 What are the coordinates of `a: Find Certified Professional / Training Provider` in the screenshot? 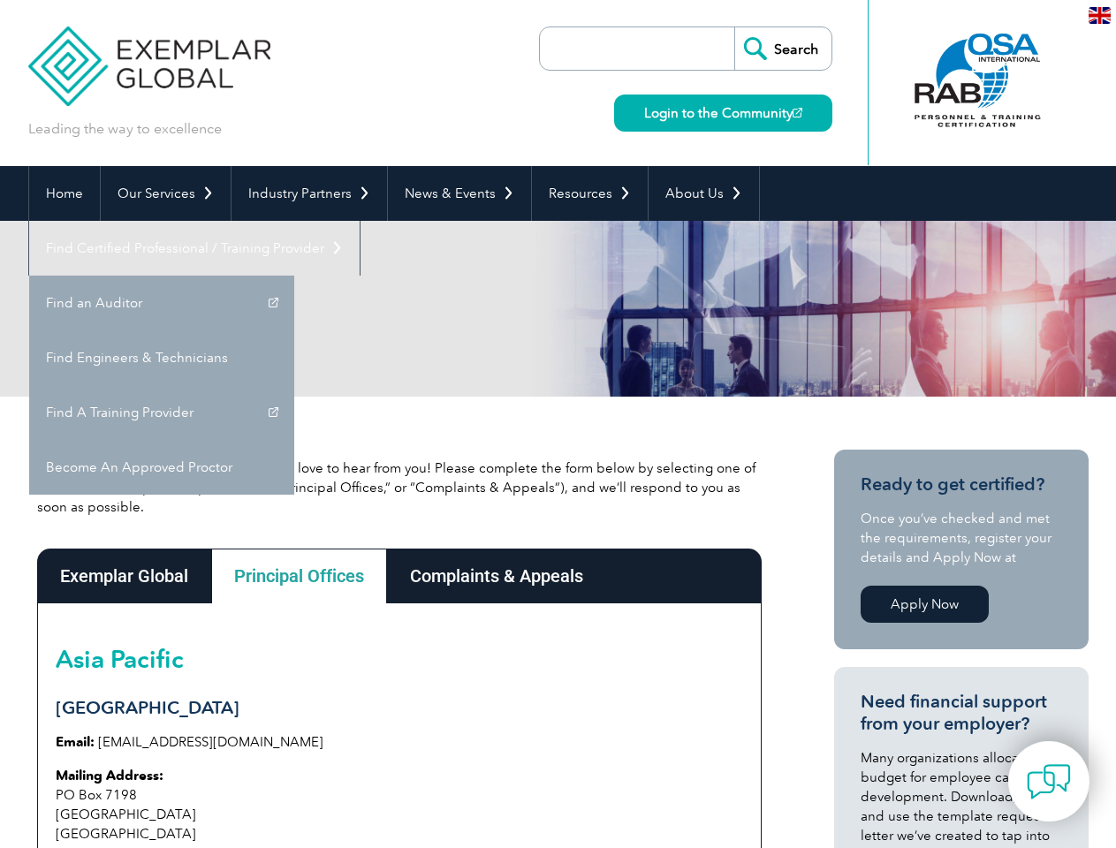 It's located at (194, 248).